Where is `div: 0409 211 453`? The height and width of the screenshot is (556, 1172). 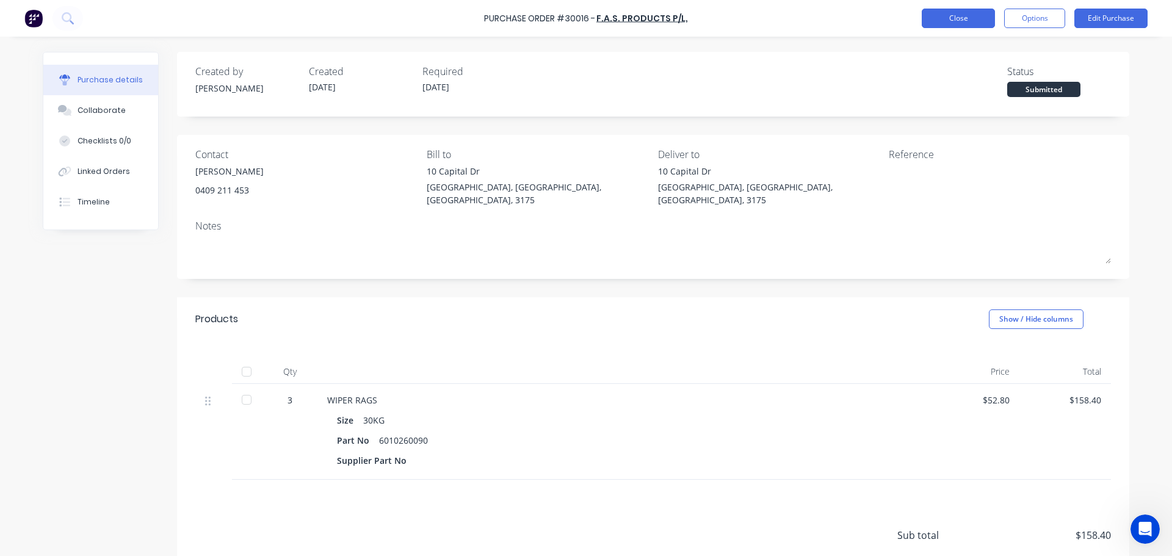 div: 0409 211 453 is located at coordinates (229, 190).